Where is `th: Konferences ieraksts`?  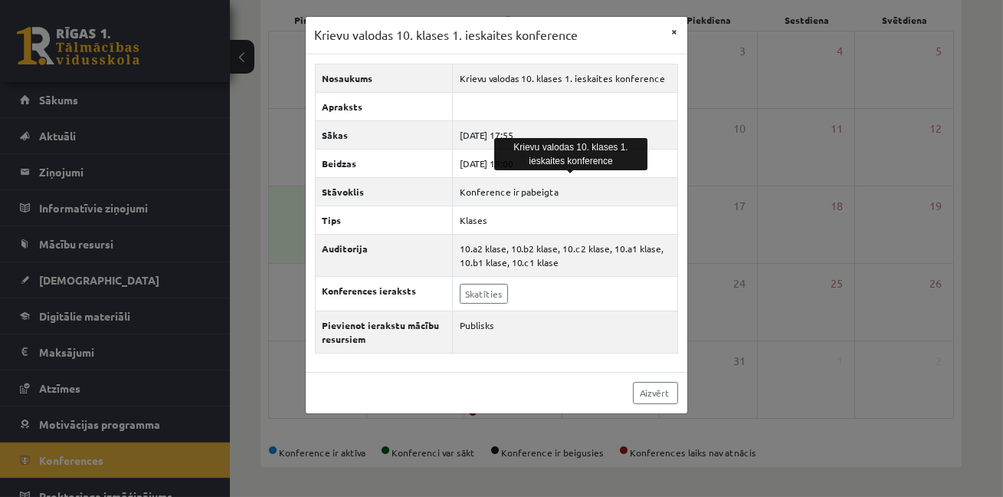 th: Konferences ieraksts is located at coordinates (383, 293).